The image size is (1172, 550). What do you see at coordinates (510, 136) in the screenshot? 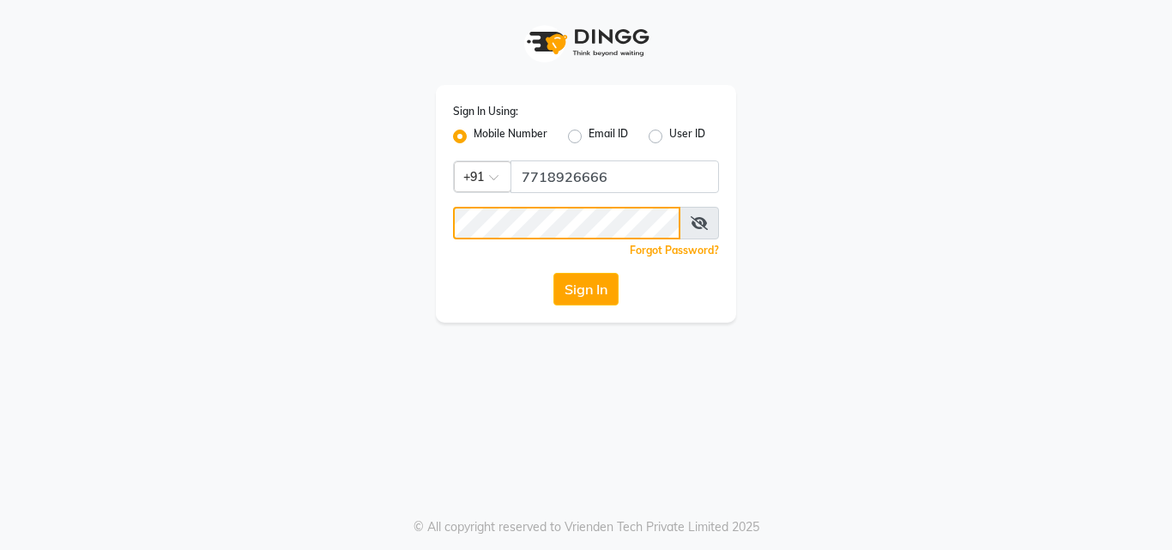
I see `label: Mobile Number` at bounding box center [510, 136].